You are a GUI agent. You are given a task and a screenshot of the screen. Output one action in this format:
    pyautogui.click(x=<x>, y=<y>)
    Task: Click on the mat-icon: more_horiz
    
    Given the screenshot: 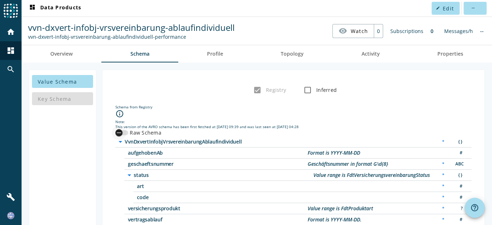 What is the action you would take?
    pyautogui.click(x=472, y=8)
    